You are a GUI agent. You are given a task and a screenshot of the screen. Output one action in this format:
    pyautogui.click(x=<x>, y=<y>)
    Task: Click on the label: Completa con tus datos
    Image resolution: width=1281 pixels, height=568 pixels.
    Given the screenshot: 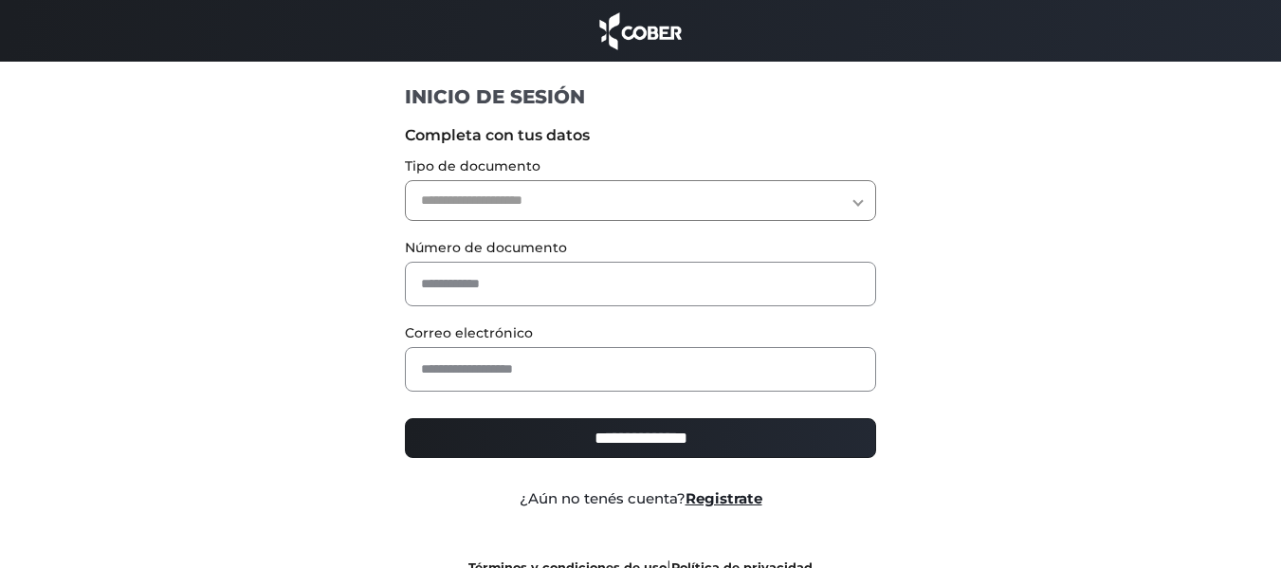 What is the action you would take?
    pyautogui.click(x=640, y=136)
    